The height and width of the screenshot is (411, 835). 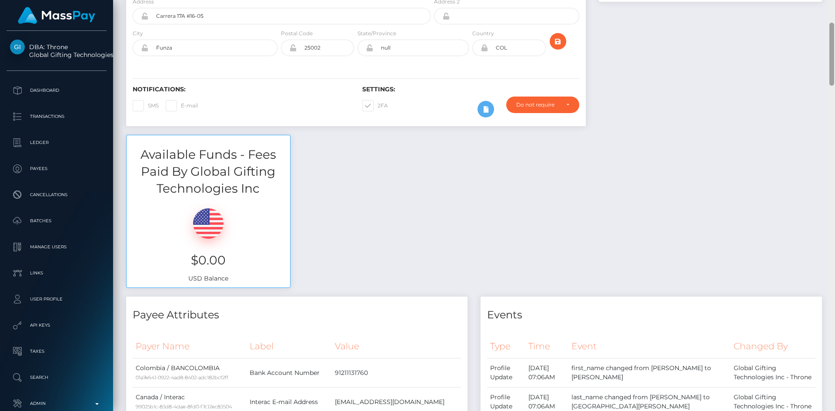 I want to click on th: Label, so click(x=289, y=346).